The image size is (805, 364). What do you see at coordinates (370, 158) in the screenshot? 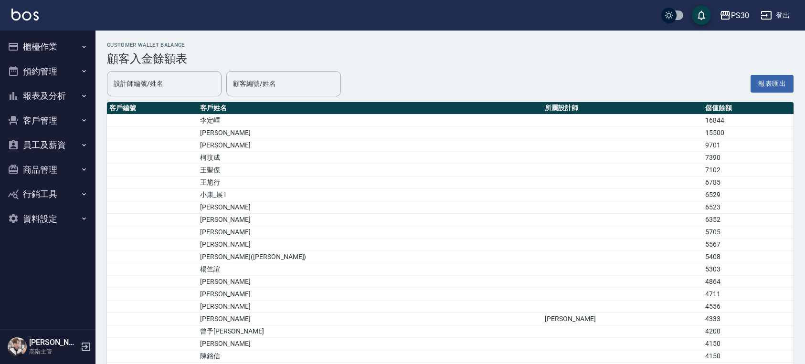
I see `td: 柯玟成` at bounding box center [370, 158].